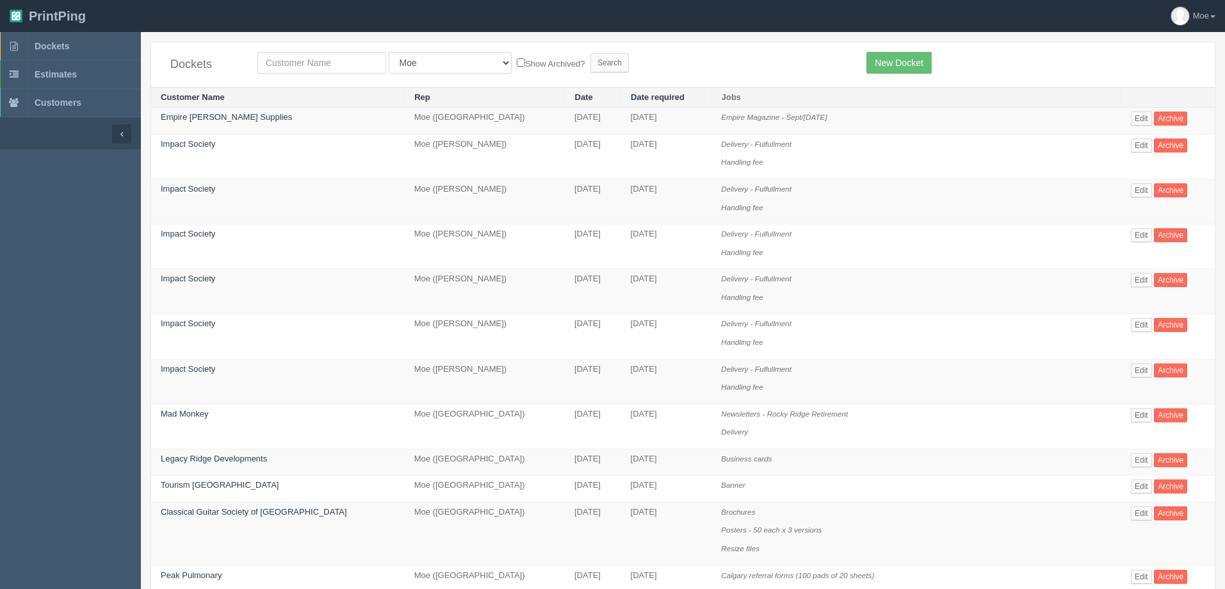  I want to click on input: Show Archived?, so click(521, 62).